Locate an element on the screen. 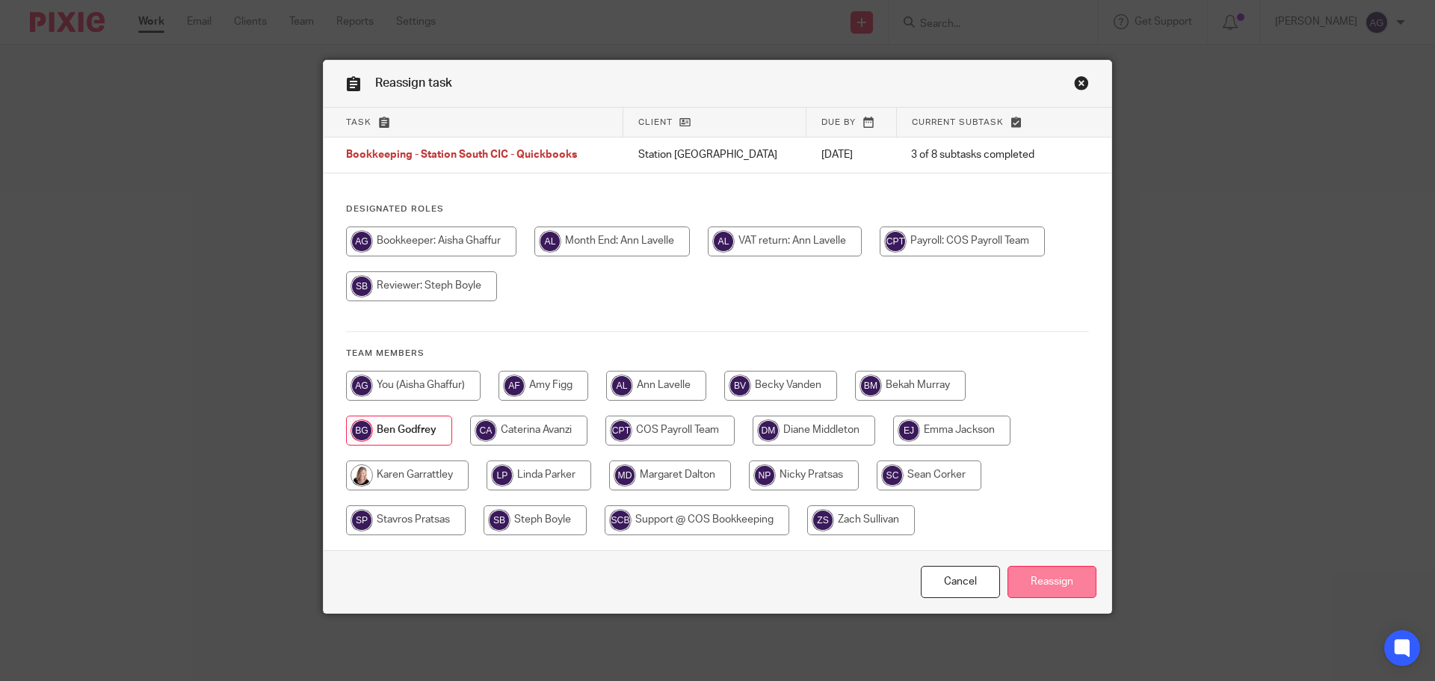 This screenshot has height=681, width=1435. h4: Designated Roles is located at coordinates (717, 209).